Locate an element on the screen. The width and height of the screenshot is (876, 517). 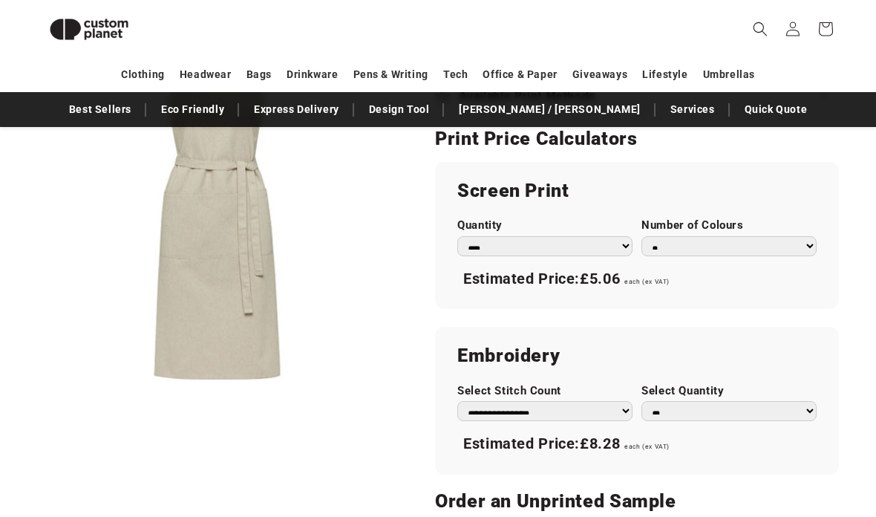
span: £5.06 is located at coordinates (600, 279).